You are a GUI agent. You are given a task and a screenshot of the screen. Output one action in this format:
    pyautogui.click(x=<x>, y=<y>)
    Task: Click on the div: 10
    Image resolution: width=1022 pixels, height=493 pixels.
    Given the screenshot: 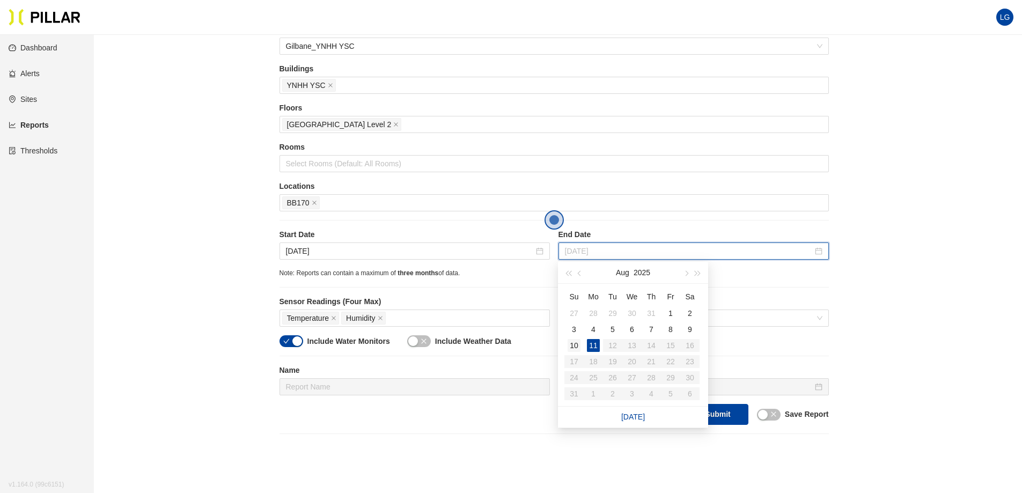 What is the action you would take?
    pyautogui.click(x=574, y=345)
    